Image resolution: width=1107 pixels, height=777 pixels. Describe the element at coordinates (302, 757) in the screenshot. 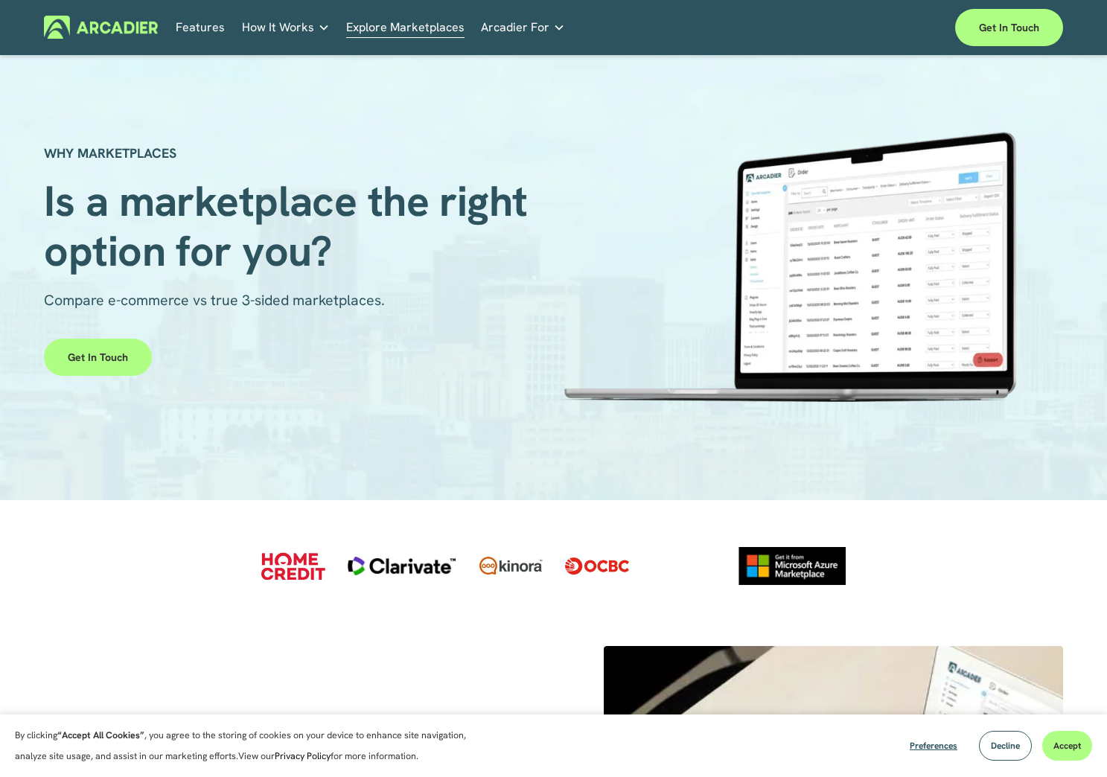

I see `a: Privacy Policy` at that location.